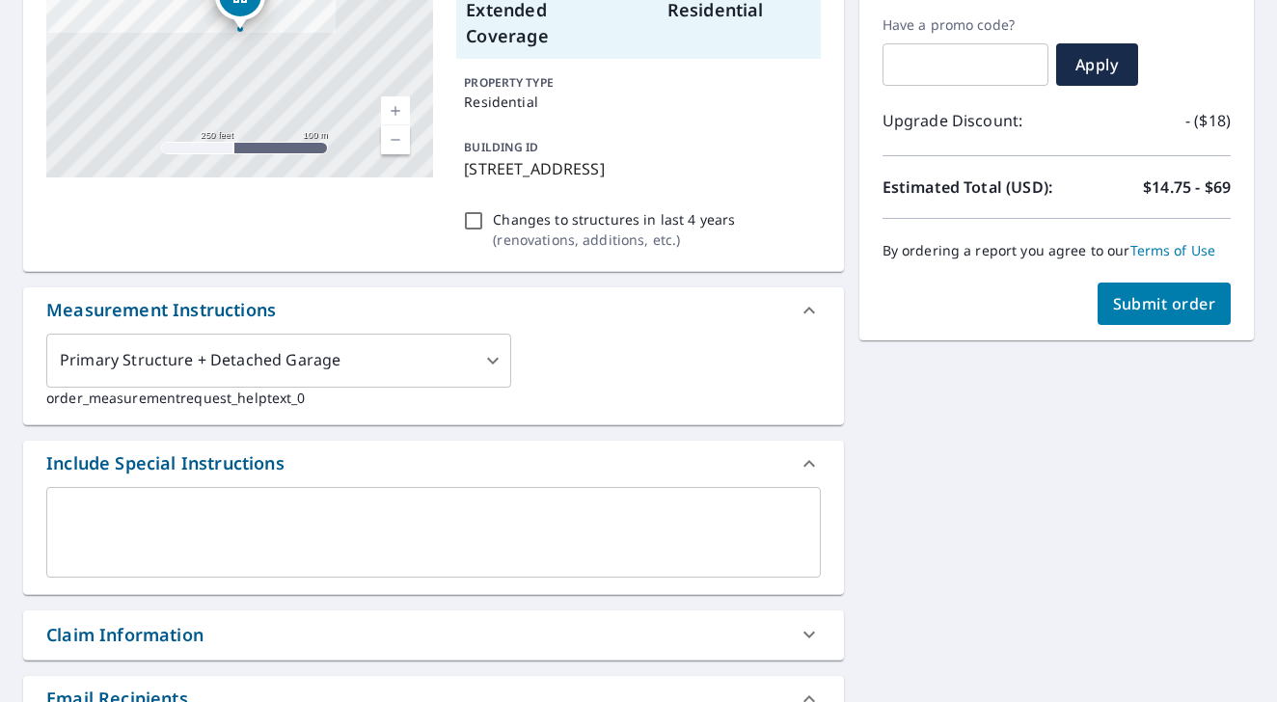  Describe the element at coordinates (969, 121) in the screenshot. I see `p: Upgrade Discount:` at that location.